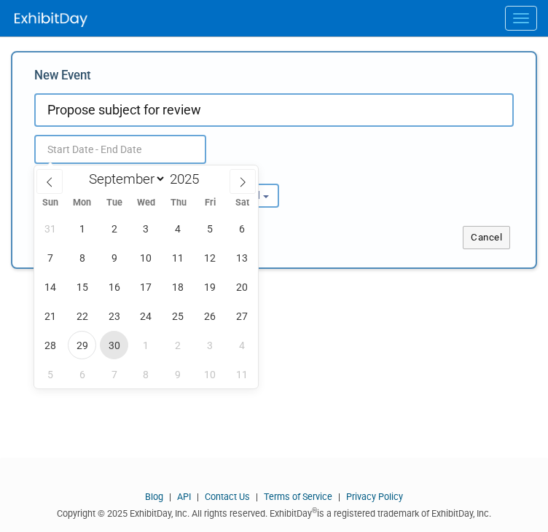 The height and width of the screenshot is (532, 548). I want to click on span: September 20, 2025, so click(242, 286).